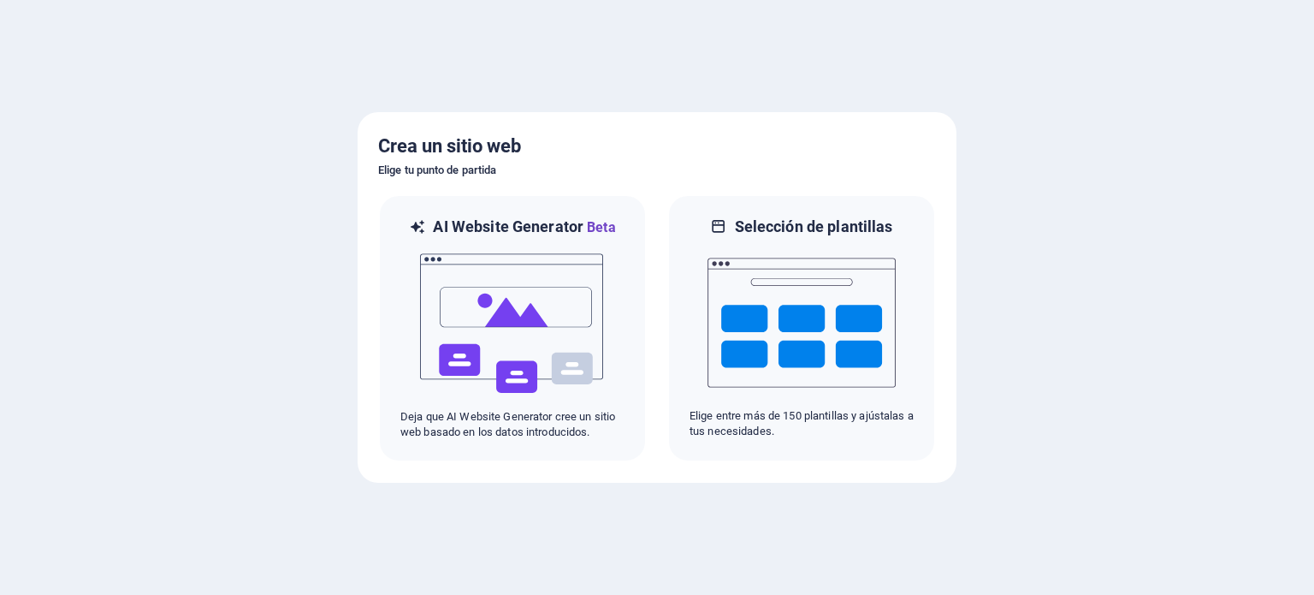 This screenshot has height=595, width=1314. I want to click on h6: Selección de plantillas, so click(814, 227).